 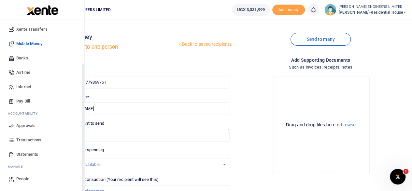 I want to click on span: Xente Transfers, so click(x=32, y=29).